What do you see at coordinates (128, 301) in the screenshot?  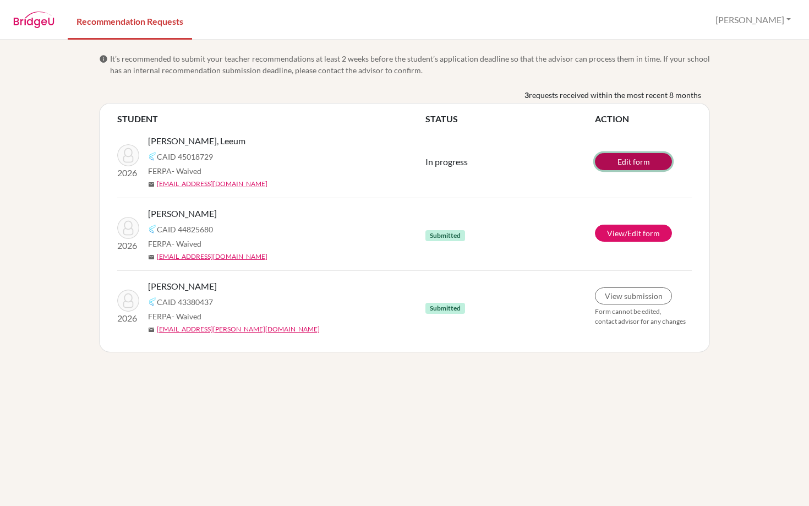 I see `img: Boodoo, Salma` at bounding box center [128, 301].